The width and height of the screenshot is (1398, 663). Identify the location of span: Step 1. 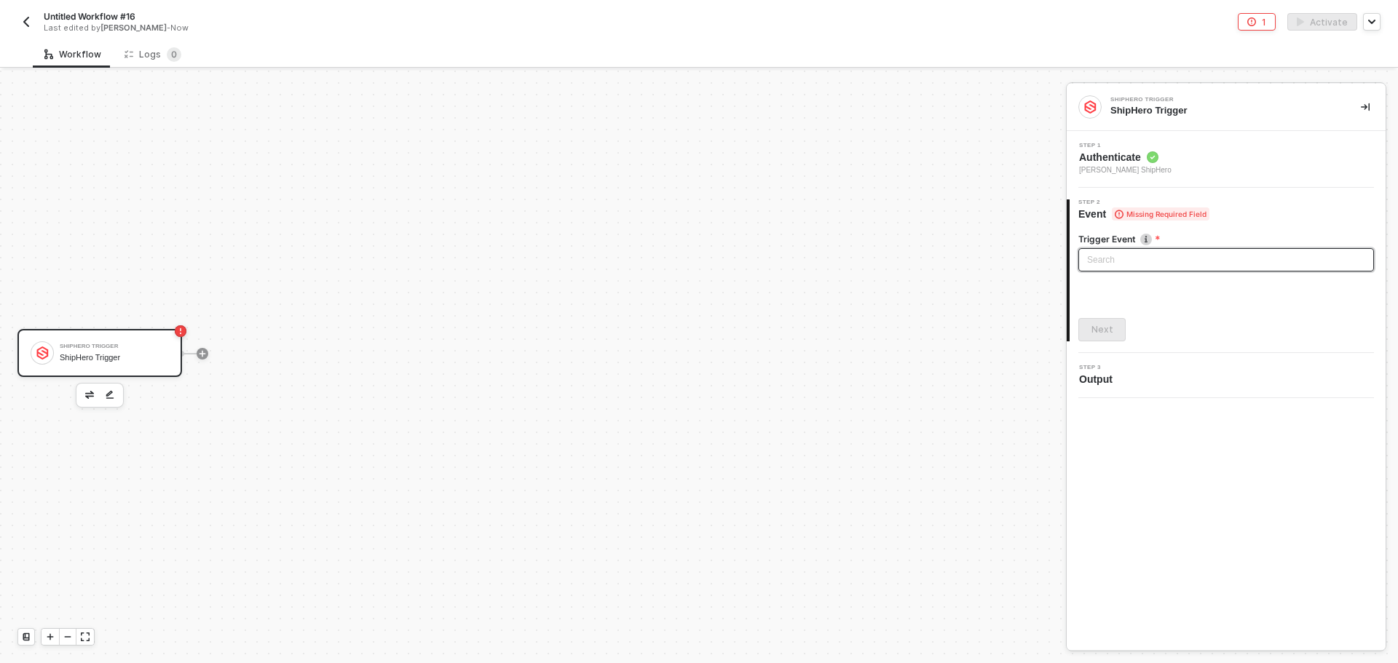
(1125, 146).